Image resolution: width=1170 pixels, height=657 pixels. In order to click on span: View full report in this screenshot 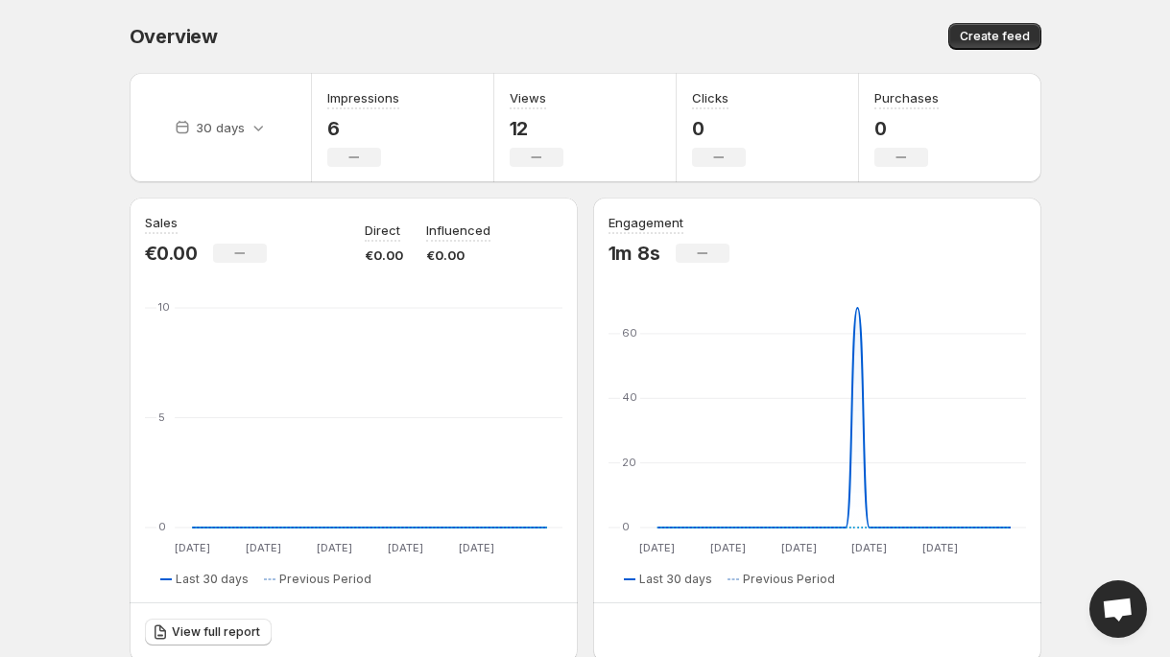, I will do `click(216, 632)`.